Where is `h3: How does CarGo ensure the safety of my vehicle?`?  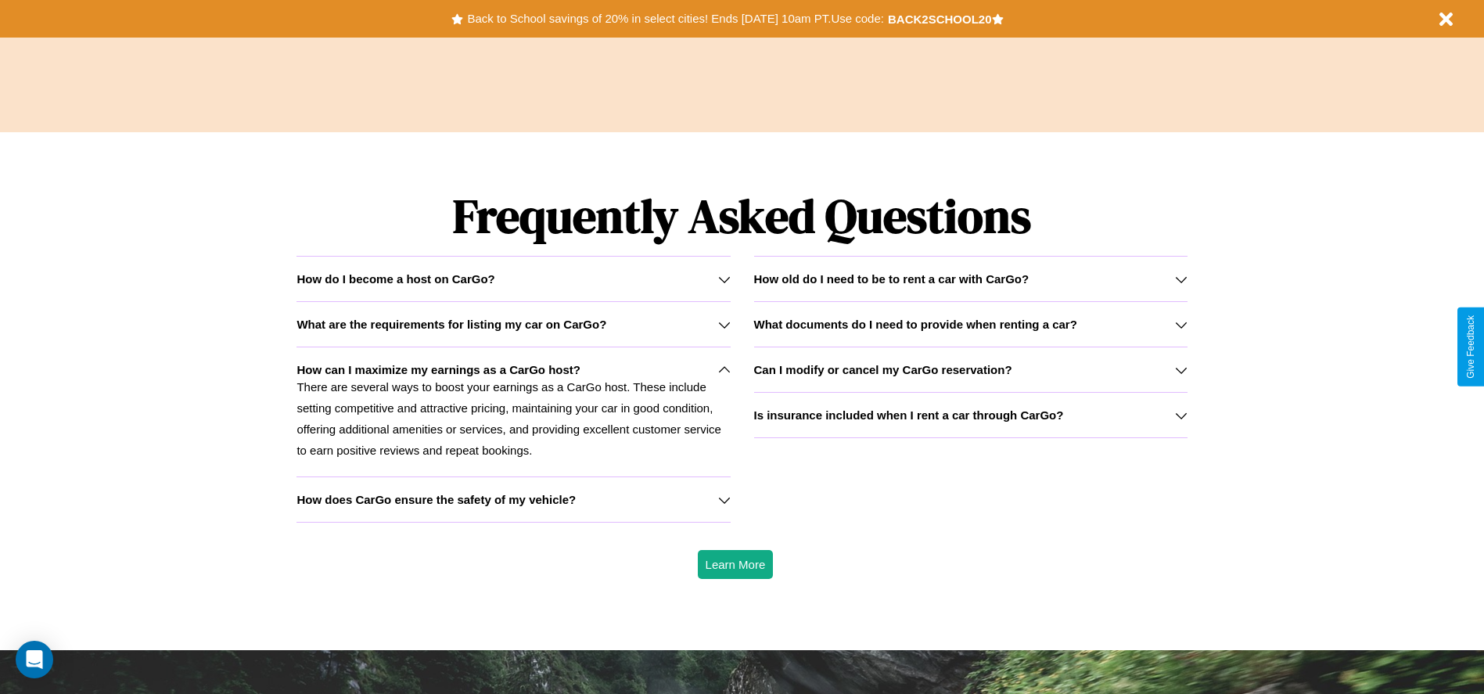 h3: How does CarGo ensure the safety of my vehicle? is located at coordinates (436, 499).